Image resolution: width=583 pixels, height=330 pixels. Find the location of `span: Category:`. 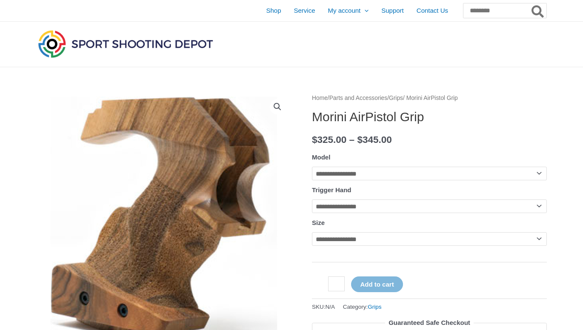

span: Category: is located at coordinates (362, 307).